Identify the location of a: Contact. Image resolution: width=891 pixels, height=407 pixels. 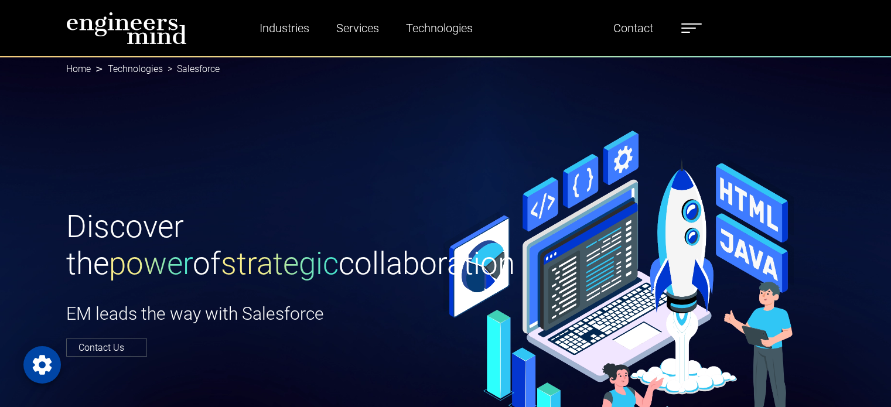
(633, 28).